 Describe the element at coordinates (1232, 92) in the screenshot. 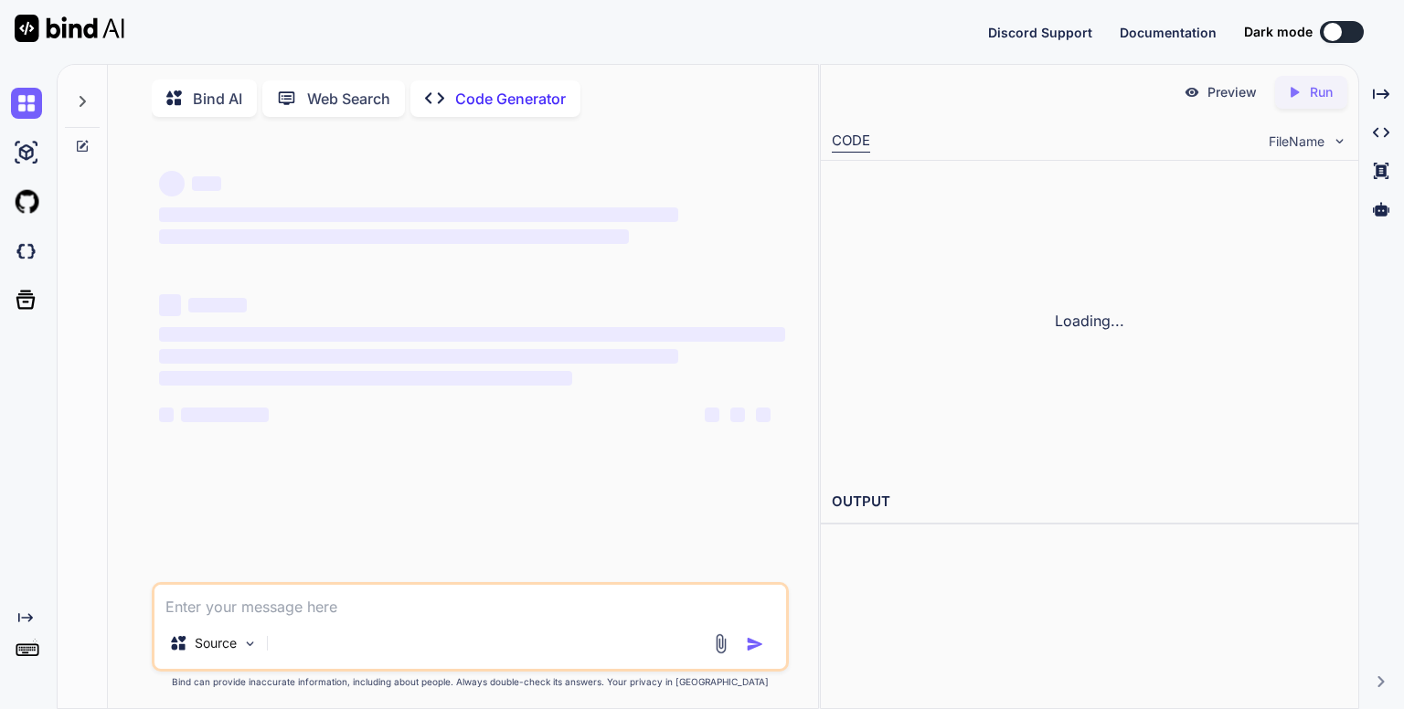

I see `p: Preview` at that location.